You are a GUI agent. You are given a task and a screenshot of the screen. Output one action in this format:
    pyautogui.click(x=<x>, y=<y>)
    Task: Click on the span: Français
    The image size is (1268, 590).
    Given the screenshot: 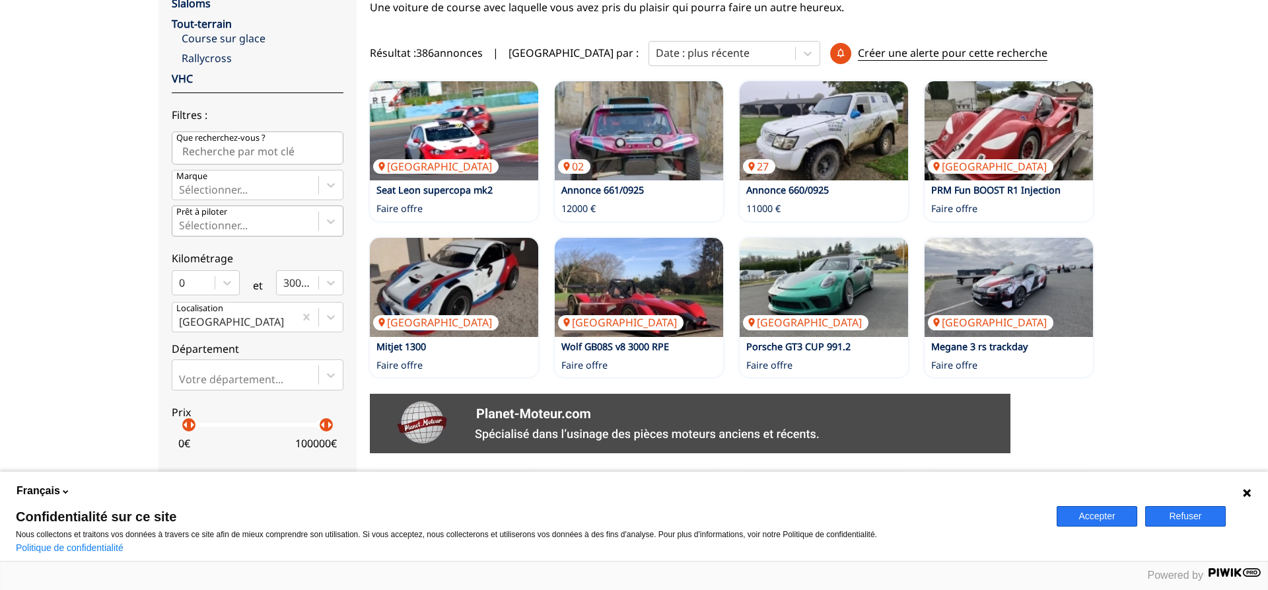 What is the action you would take?
    pyautogui.click(x=38, y=491)
    